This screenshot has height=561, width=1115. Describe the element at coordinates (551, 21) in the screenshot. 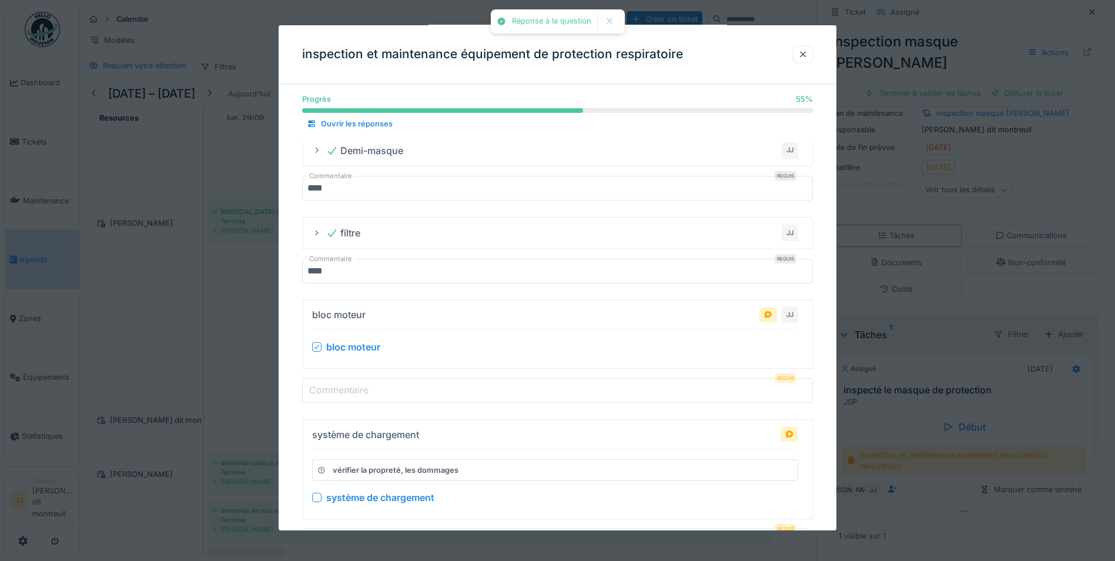

I see `div: Réponse à la question` at that location.